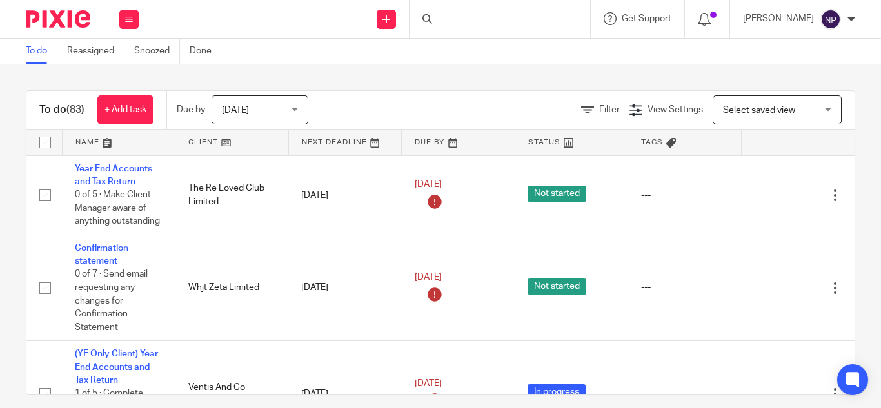 Image resolution: width=881 pixels, height=408 pixels. I want to click on span: View Settings, so click(675, 110).